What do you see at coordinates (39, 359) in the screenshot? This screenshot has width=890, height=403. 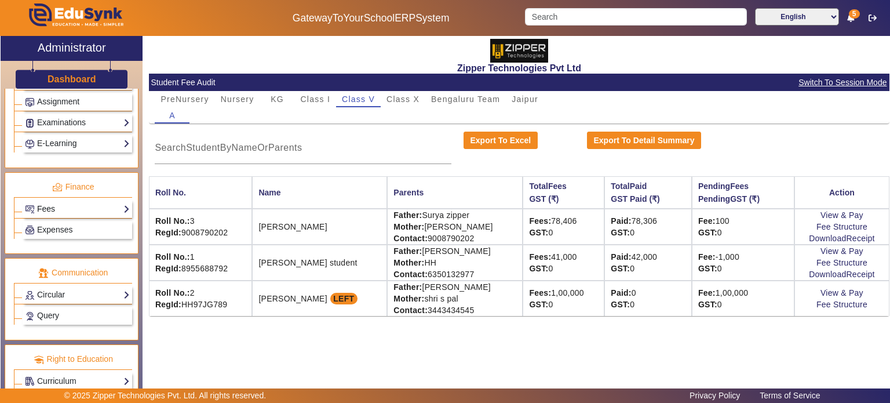 I see `img: rte.png` at bounding box center [39, 359].